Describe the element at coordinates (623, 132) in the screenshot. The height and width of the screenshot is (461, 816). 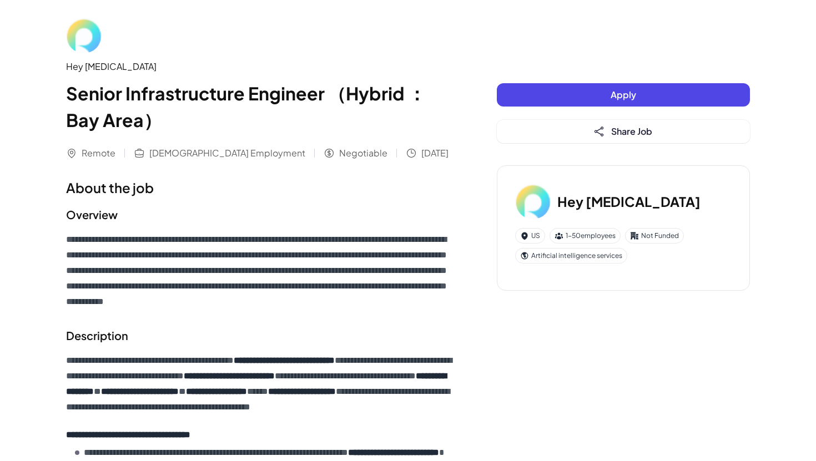
I see `button: Share Job` at that location.